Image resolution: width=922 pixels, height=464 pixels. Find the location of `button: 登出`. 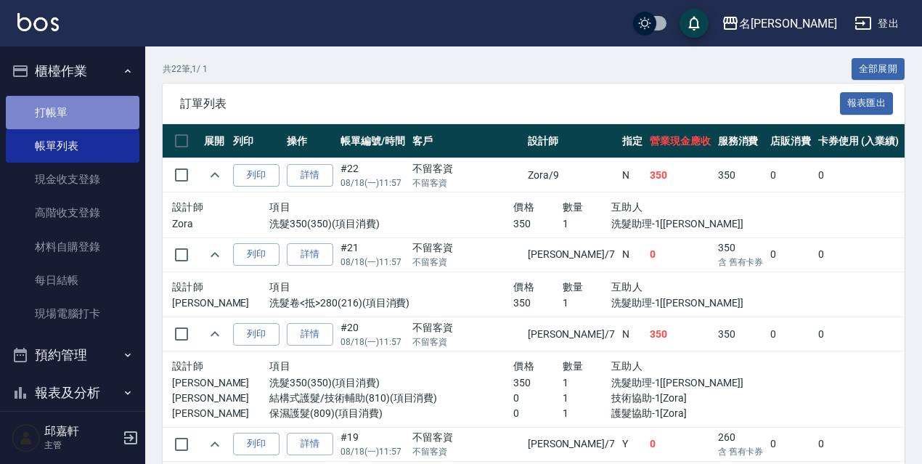

button: 登出 is located at coordinates (877, 23).